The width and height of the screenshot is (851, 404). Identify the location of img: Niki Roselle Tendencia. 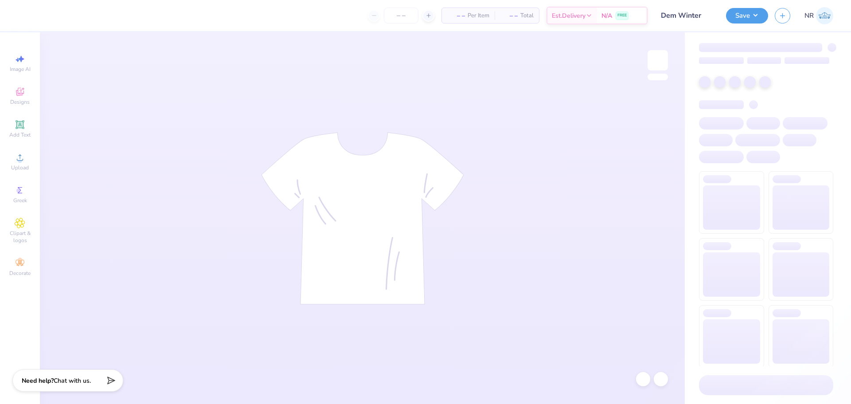
(825, 16).